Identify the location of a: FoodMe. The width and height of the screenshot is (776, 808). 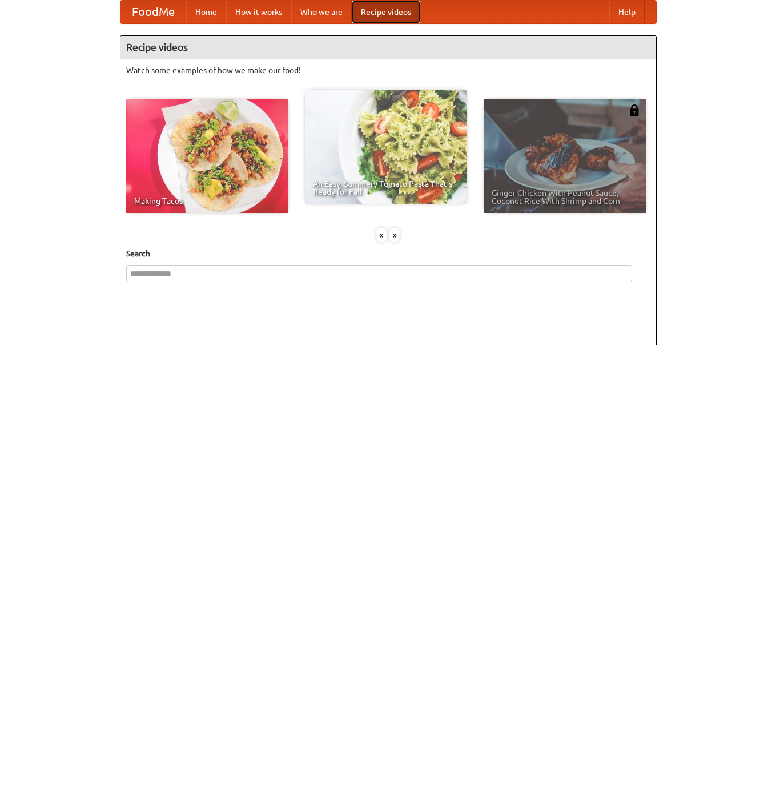
(153, 12).